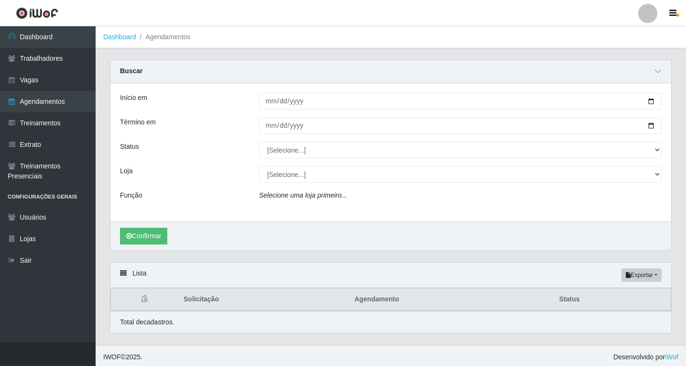 This screenshot has width=686, height=366. What do you see at coordinates (138, 122) in the screenshot?
I see `label: Término em` at bounding box center [138, 122].